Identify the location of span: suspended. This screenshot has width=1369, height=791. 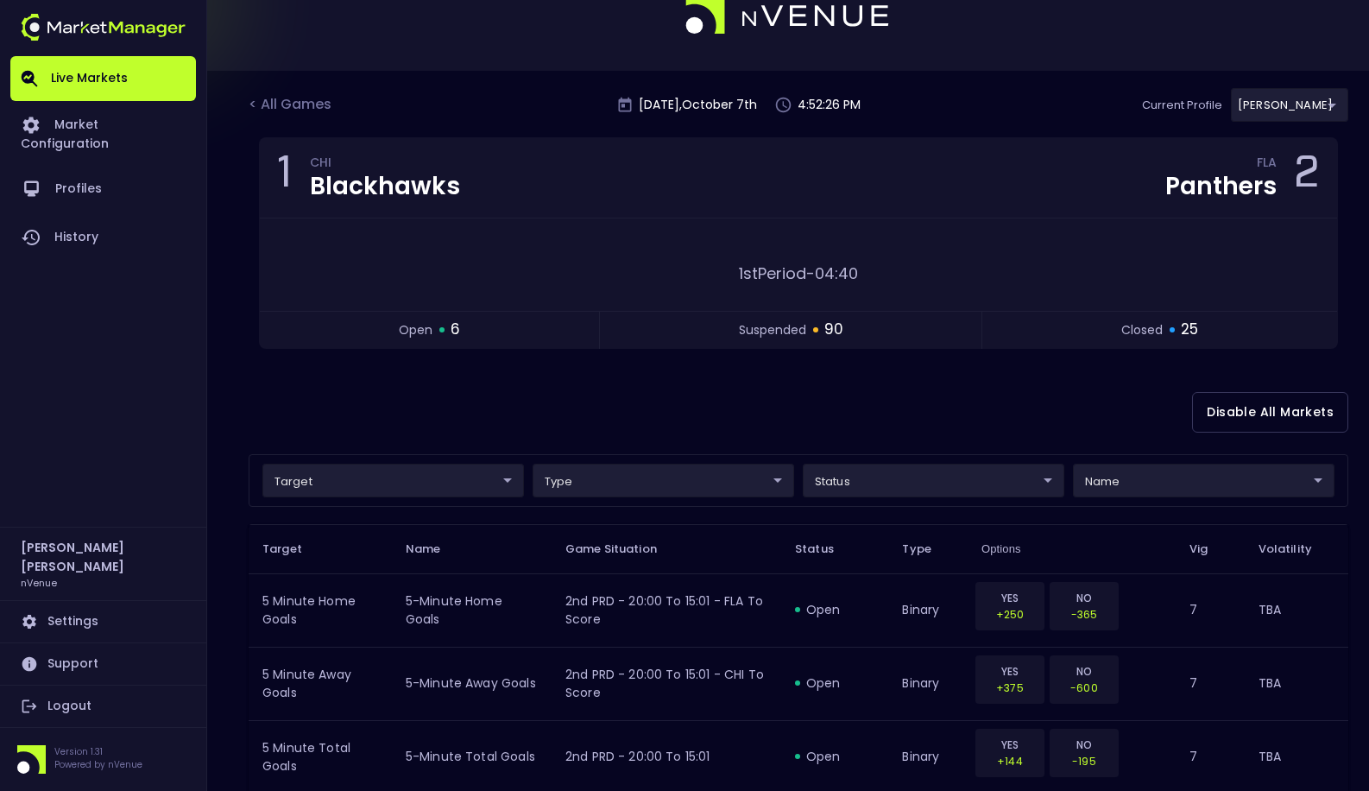
(772, 330).